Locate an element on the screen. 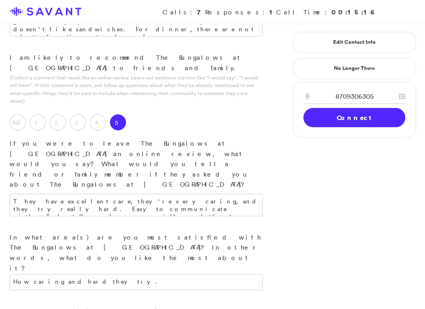 This screenshot has height=309, width=425. strong: 00:15:16 is located at coordinates (353, 12).